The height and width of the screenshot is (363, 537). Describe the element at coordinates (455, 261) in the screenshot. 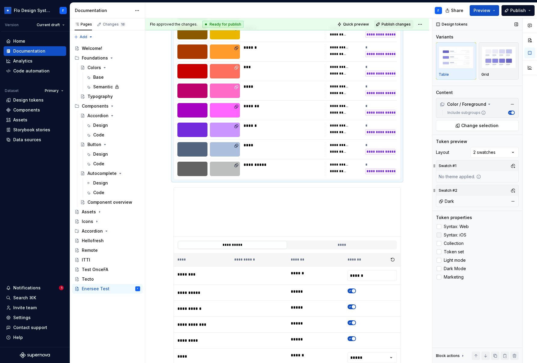

I see `span: Light mode` at that location.